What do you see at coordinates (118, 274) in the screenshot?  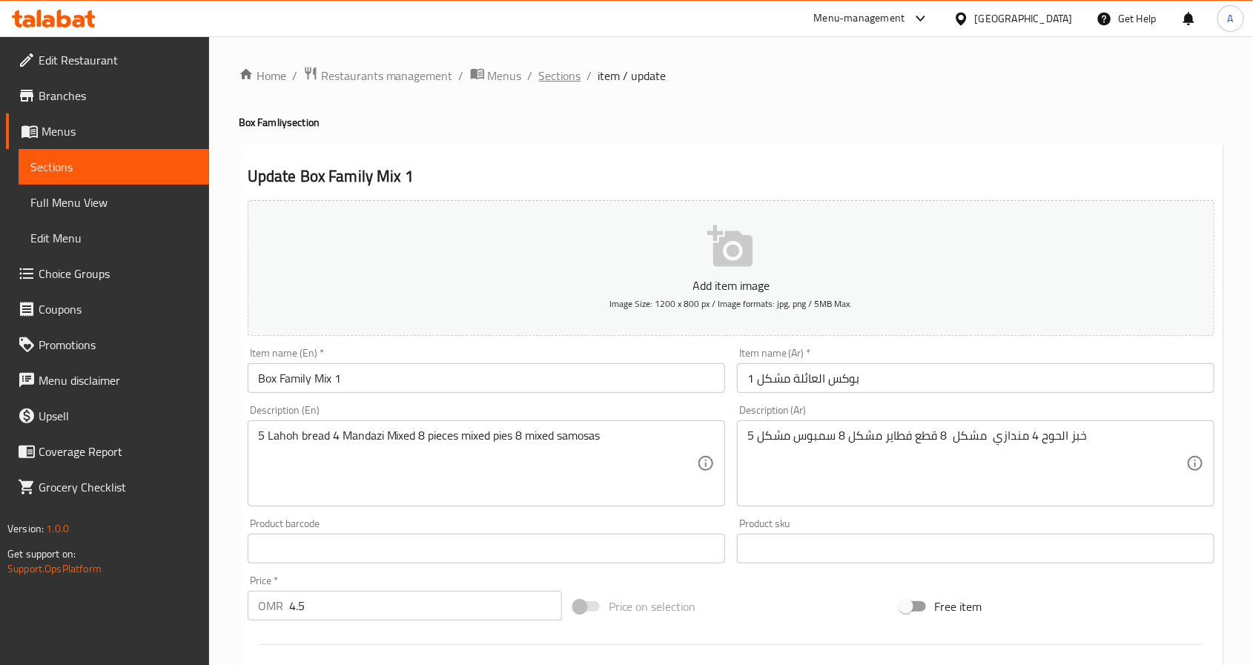 I see `span: Choice Groups` at bounding box center [118, 274].